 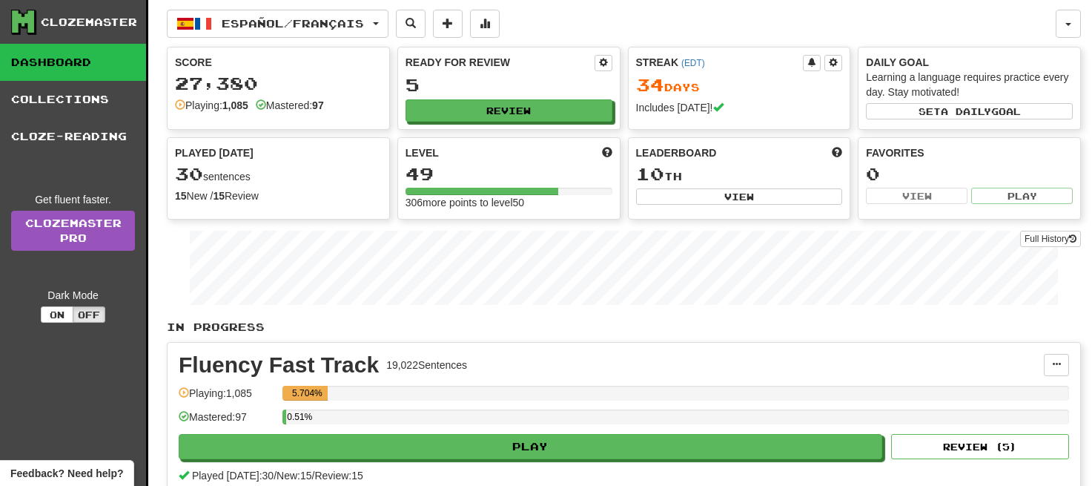 What do you see at coordinates (338, 475) in the screenshot?
I see `span: Review: 15` at bounding box center [338, 475].